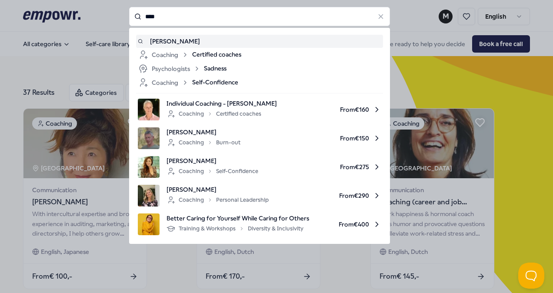 This screenshot has width=553, height=293. I want to click on input: Search for products, categories or subcategories, so click(260, 17).